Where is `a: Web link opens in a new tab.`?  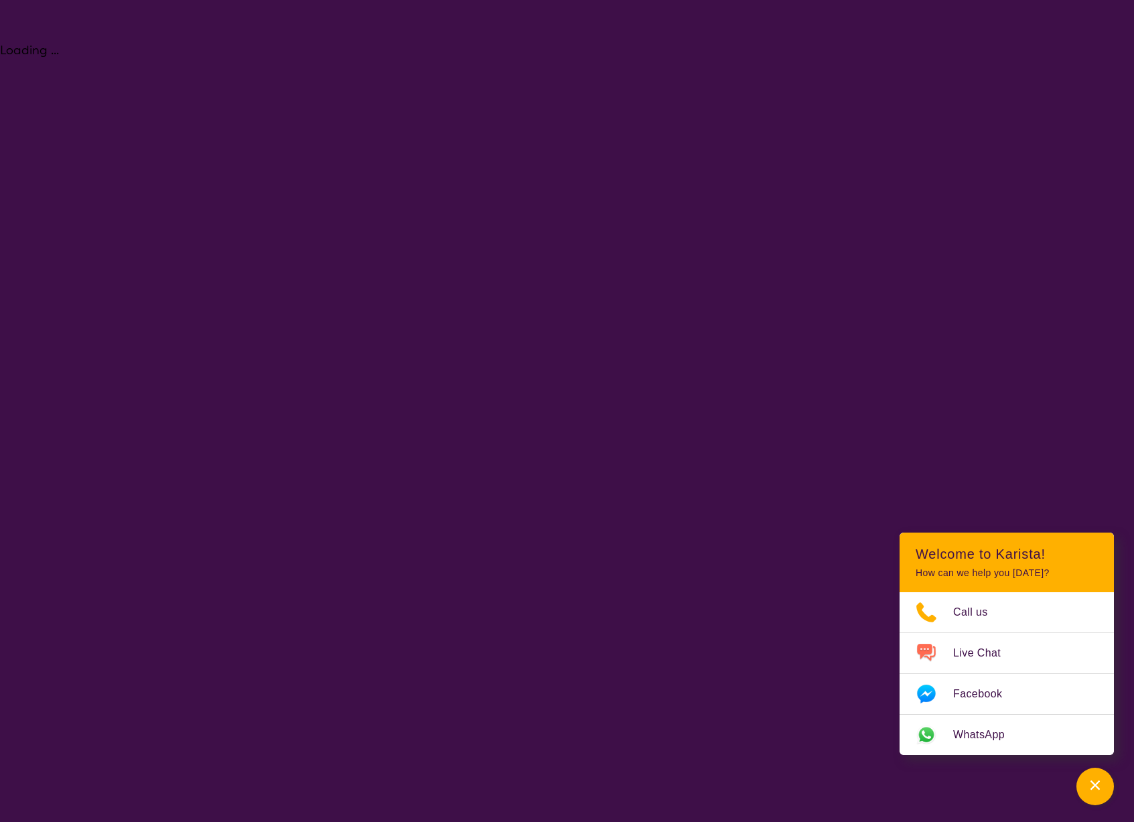 a: Web link opens in a new tab. is located at coordinates (1007, 735).